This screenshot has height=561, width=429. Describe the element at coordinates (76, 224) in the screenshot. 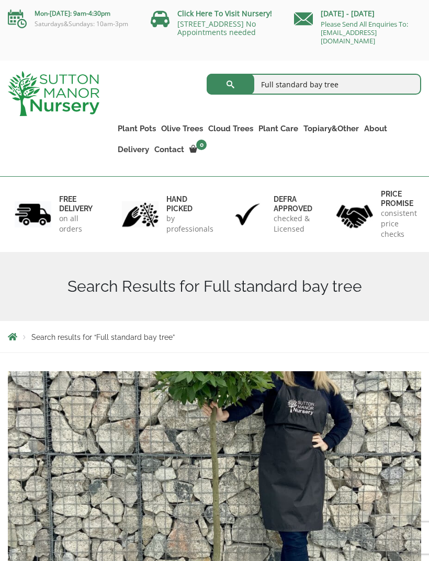

I see `p: on all orders` at that location.